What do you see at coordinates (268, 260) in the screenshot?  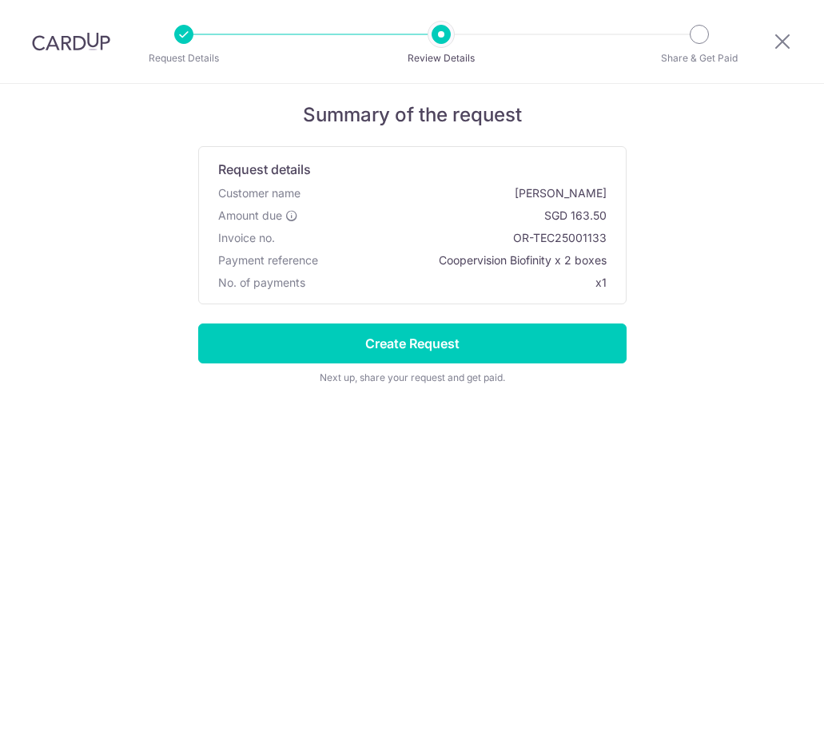 I see `span: Payment reference` at bounding box center [268, 260].